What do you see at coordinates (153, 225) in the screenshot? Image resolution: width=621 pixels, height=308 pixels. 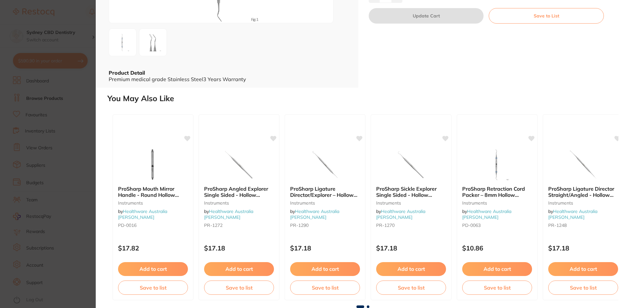 I see `small: PD-0016` at bounding box center [153, 225].